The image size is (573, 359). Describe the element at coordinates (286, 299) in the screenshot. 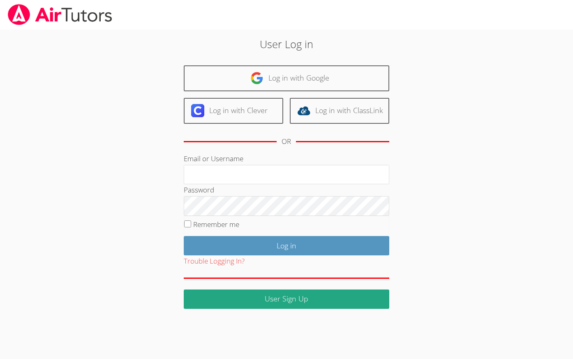

I see `a: User Sign Up` at that location.